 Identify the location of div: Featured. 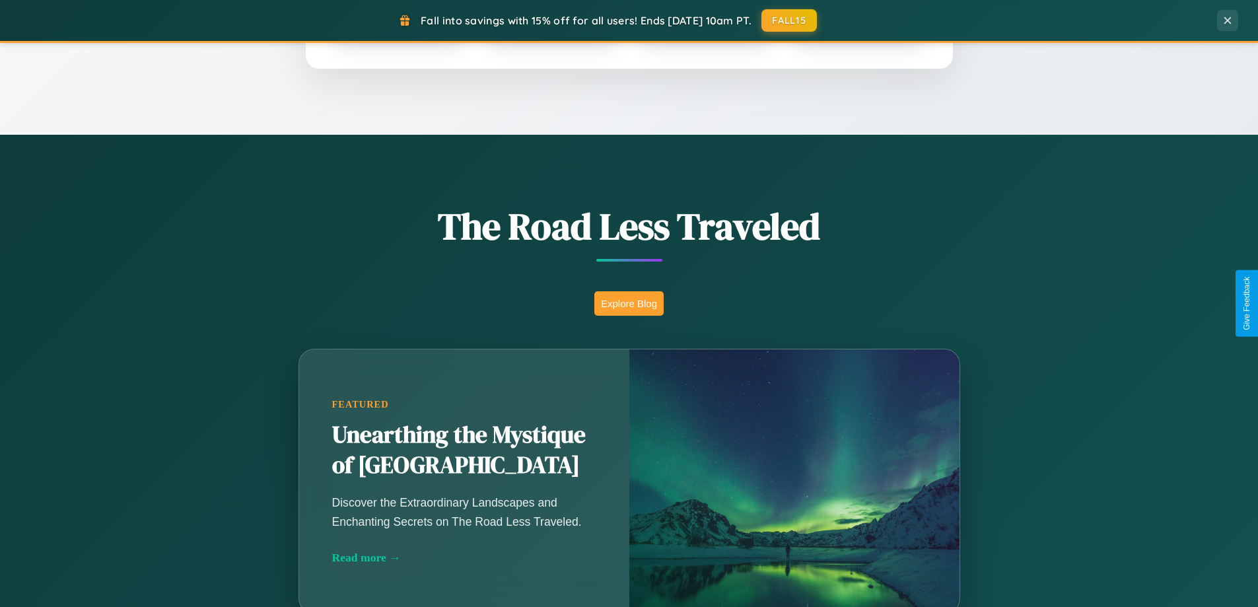
(464, 404).